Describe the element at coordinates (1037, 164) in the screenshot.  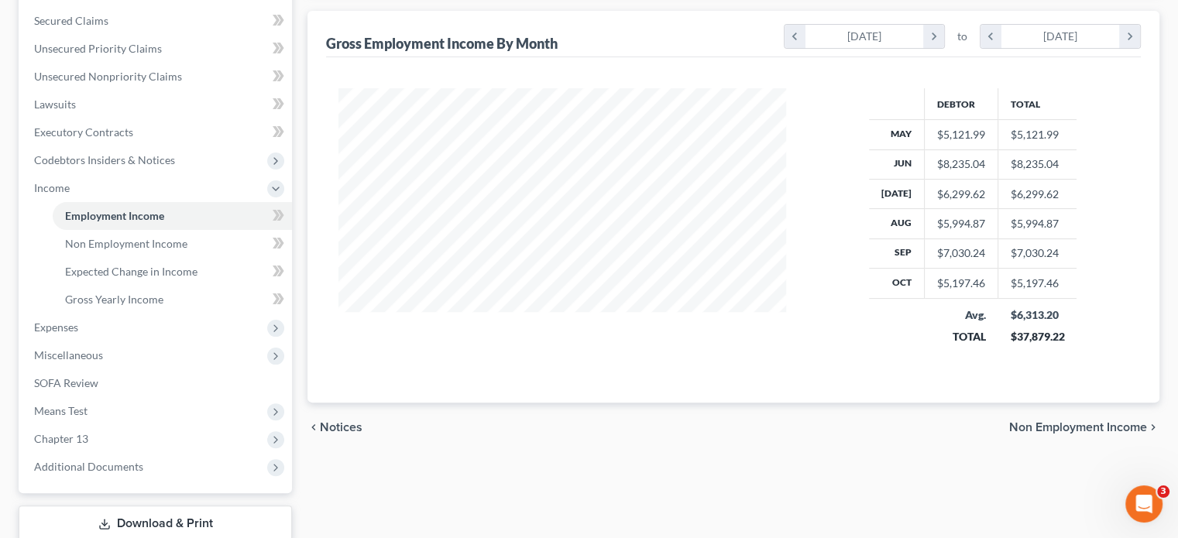
I see `td: $8,235.04` at that location.